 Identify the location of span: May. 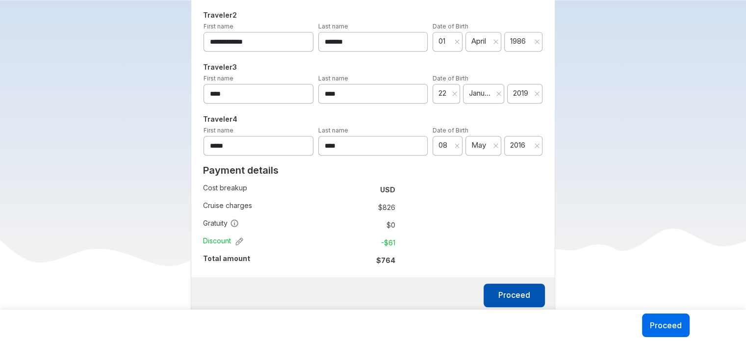
(480, 145).